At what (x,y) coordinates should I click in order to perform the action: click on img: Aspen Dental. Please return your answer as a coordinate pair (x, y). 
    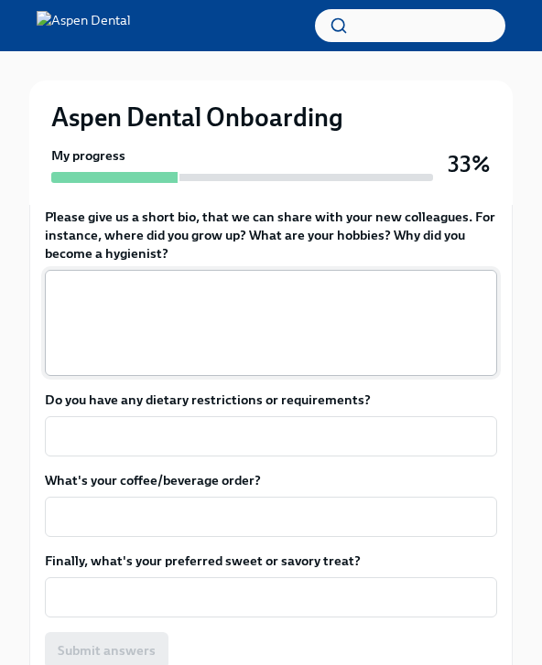
    Looking at the image, I should click on (83, 26).